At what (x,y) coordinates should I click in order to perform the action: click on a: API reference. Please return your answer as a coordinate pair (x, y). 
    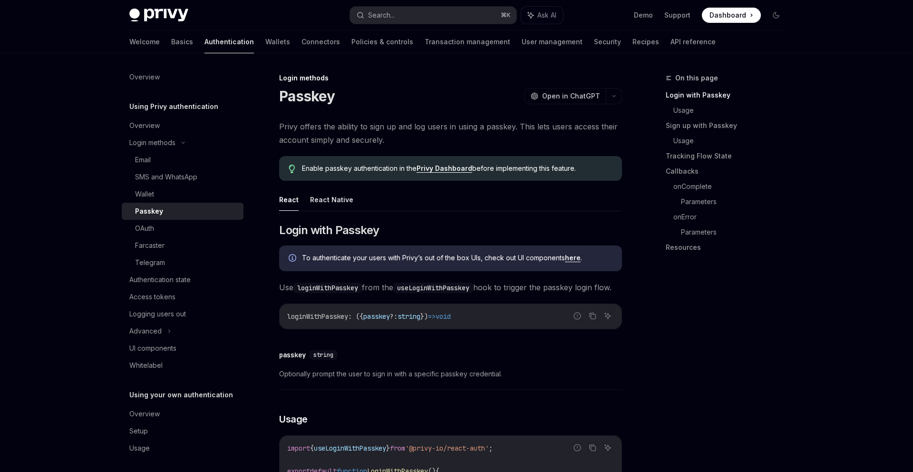
    Looking at the image, I should click on (693, 42).